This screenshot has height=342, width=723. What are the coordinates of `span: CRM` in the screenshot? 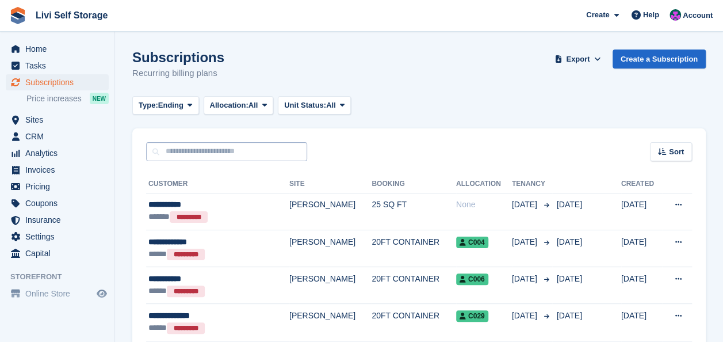 It's located at (60, 136).